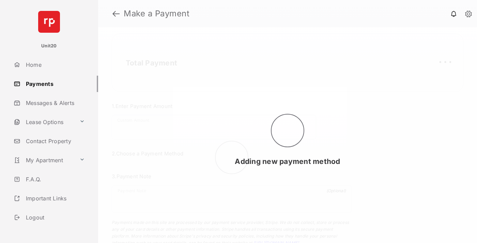 The height and width of the screenshot is (243, 477). Describe the element at coordinates (287, 147) in the screenshot. I see `span: Checking property settings` at that location.